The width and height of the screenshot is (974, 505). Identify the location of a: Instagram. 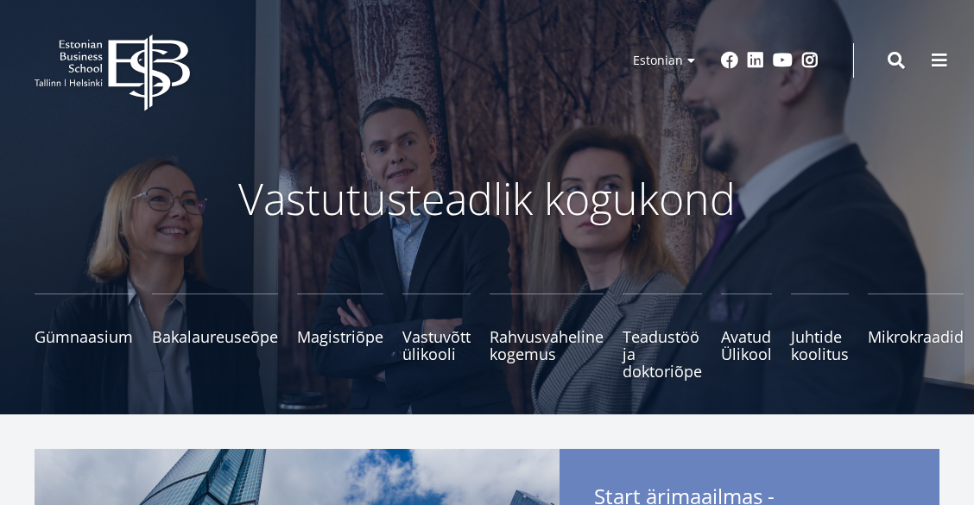
(810, 60).